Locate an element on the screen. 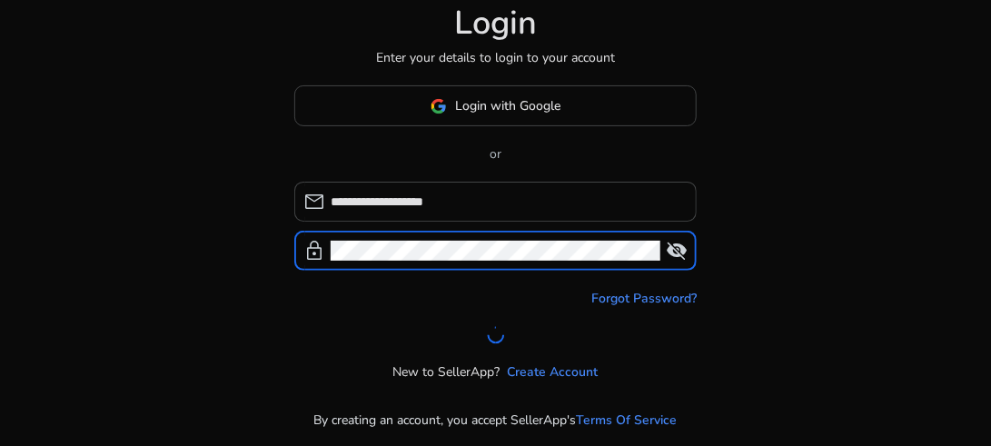 The height and width of the screenshot is (446, 991). span: visibility_off is located at coordinates (677, 251).